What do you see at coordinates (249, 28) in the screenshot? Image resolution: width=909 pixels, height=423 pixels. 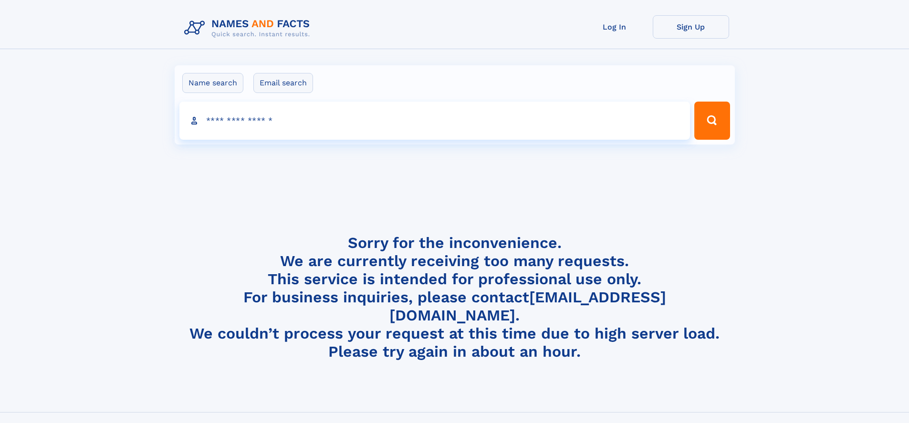 I see `img: Logo Names and Facts` at bounding box center [249, 28].